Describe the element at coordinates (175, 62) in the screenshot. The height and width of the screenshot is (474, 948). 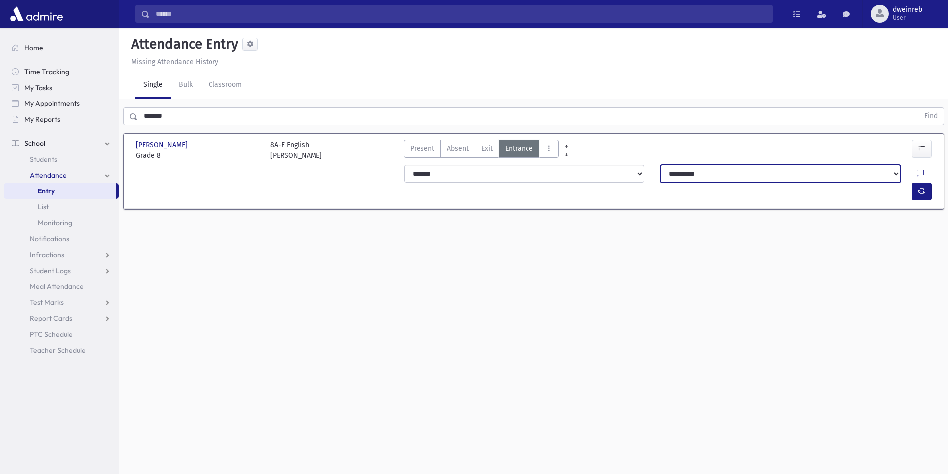
I see `u: Missing Attendance History` at that location.